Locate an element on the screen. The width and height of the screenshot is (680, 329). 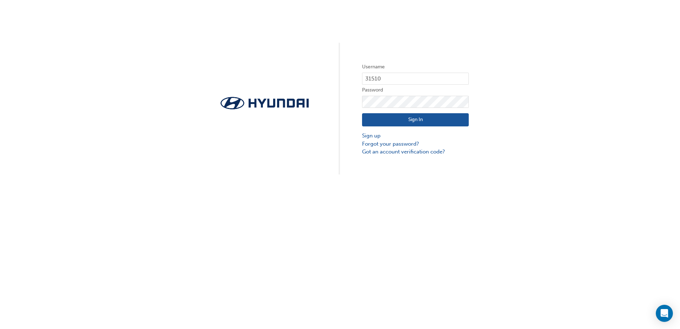
label: Password is located at coordinates (415, 90).